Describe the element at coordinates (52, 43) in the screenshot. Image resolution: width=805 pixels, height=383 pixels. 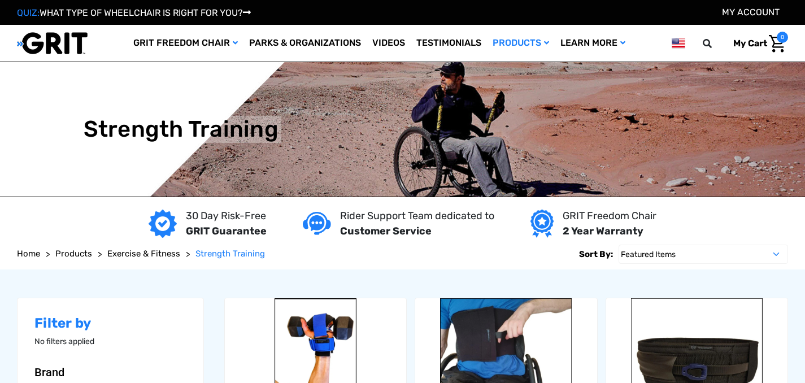
I see `img: GRIT All-Terrain Wheelchair and Mobility Equipment` at that location.